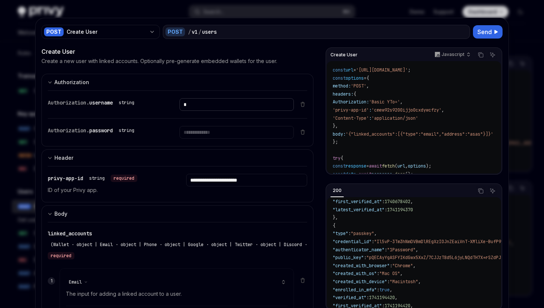  Describe the element at coordinates (342, 86) in the screenshot. I see `span: method:` at that location.